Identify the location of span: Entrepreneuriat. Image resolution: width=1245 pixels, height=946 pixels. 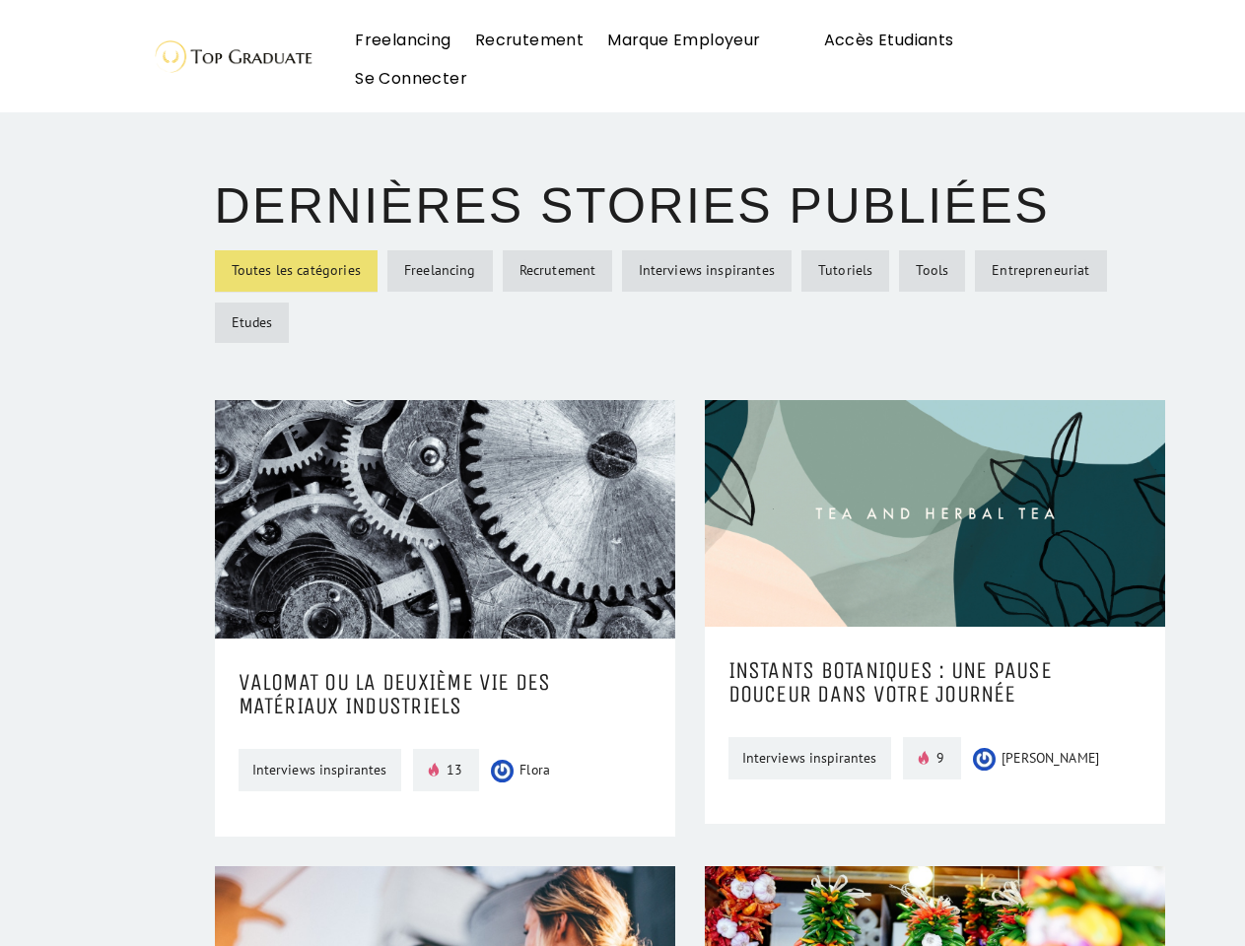
(1040, 270).